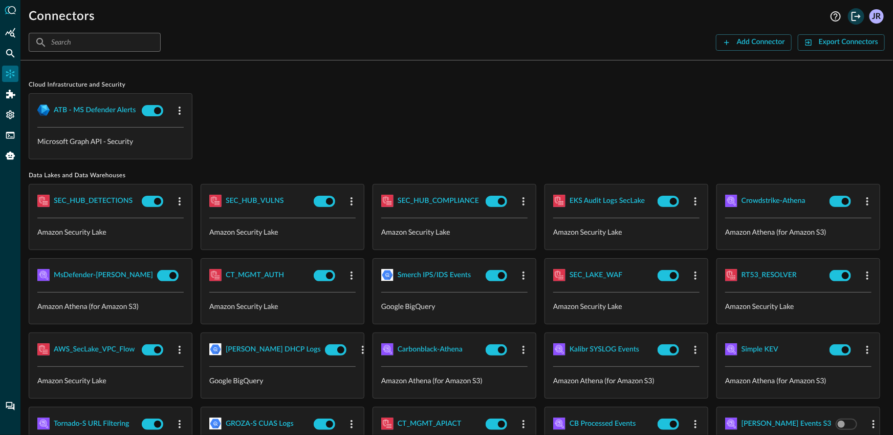 The width and height of the screenshot is (893, 435). What do you see at coordinates (429, 423) in the screenshot?
I see `div: CT_MGMT_APIACT` at bounding box center [429, 423].